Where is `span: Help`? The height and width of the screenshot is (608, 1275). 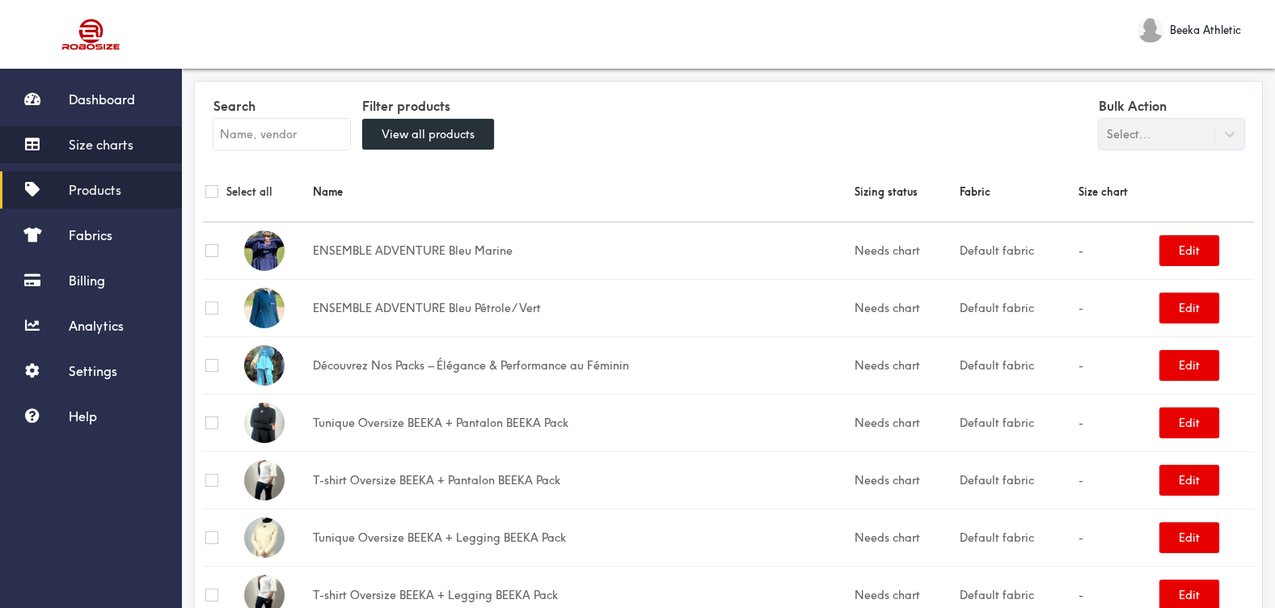 span: Help is located at coordinates (82, 417).